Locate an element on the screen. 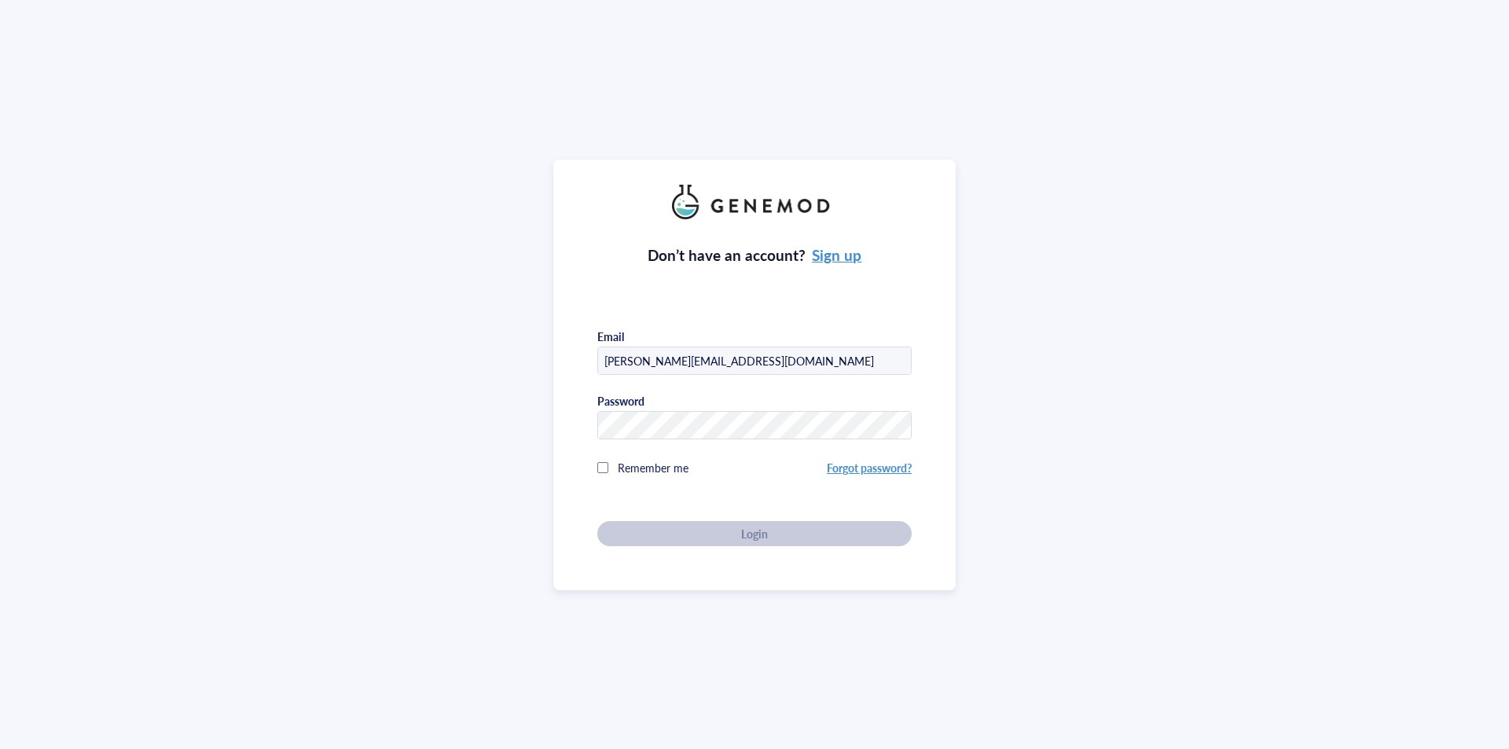 This screenshot has height=749, width=1509. img: genemod_logo_light-BcqUzbGq.png is located at coordinates (755, 202).